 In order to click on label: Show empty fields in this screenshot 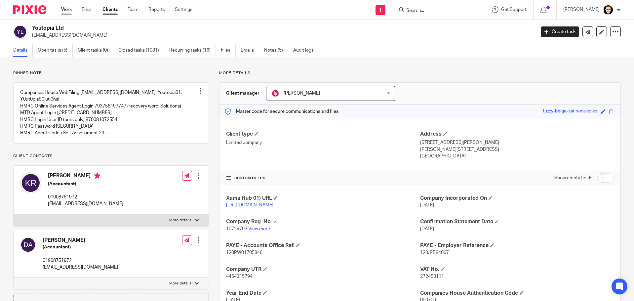, I will do `click(573, 178)`.